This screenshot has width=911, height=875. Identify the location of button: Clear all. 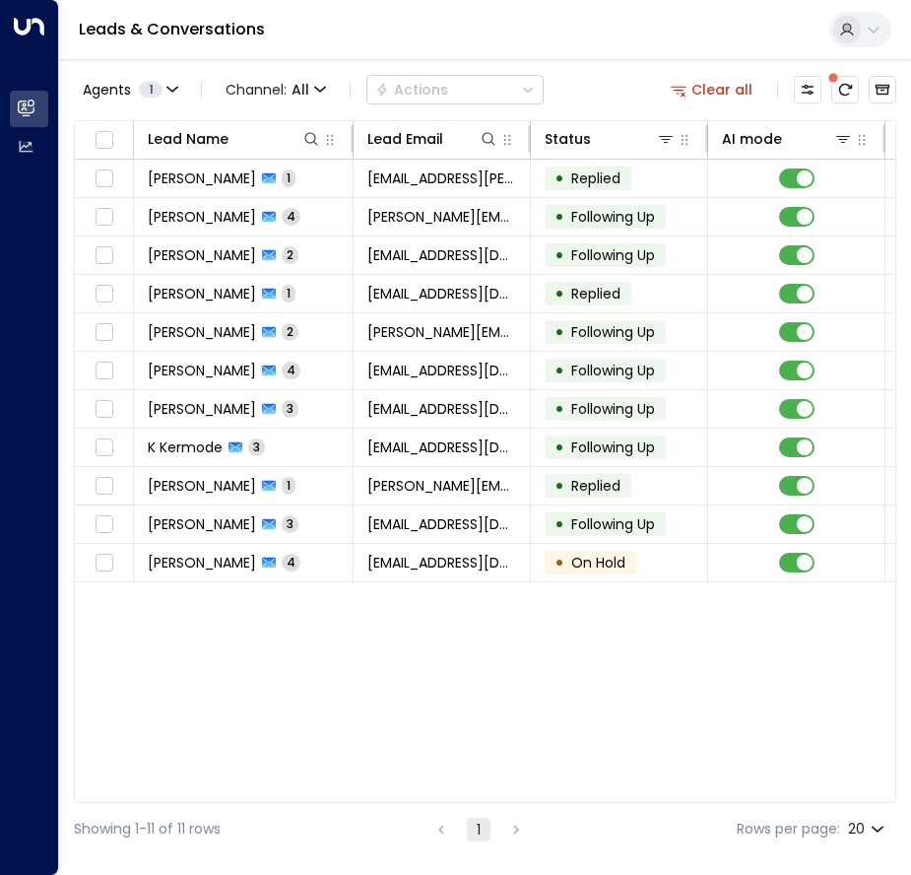
(712, 90).